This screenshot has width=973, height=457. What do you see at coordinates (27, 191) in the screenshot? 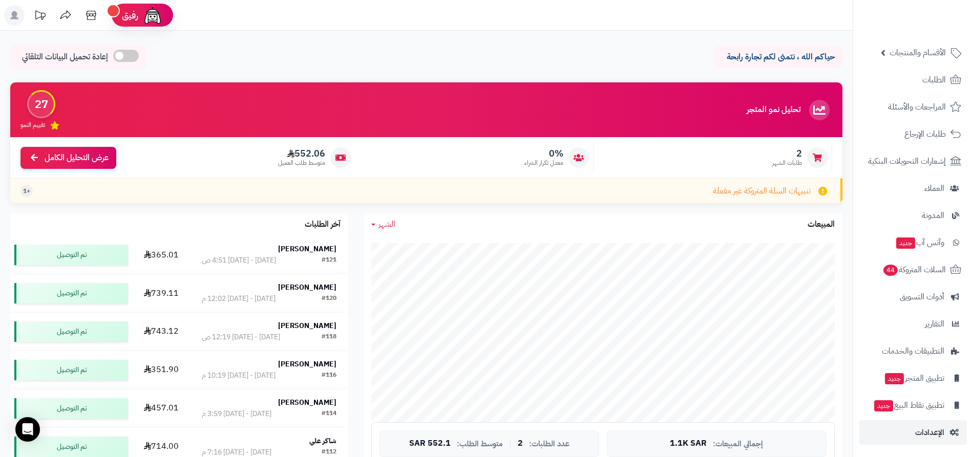
I see `span: +1` at bounding box center [27, 191].